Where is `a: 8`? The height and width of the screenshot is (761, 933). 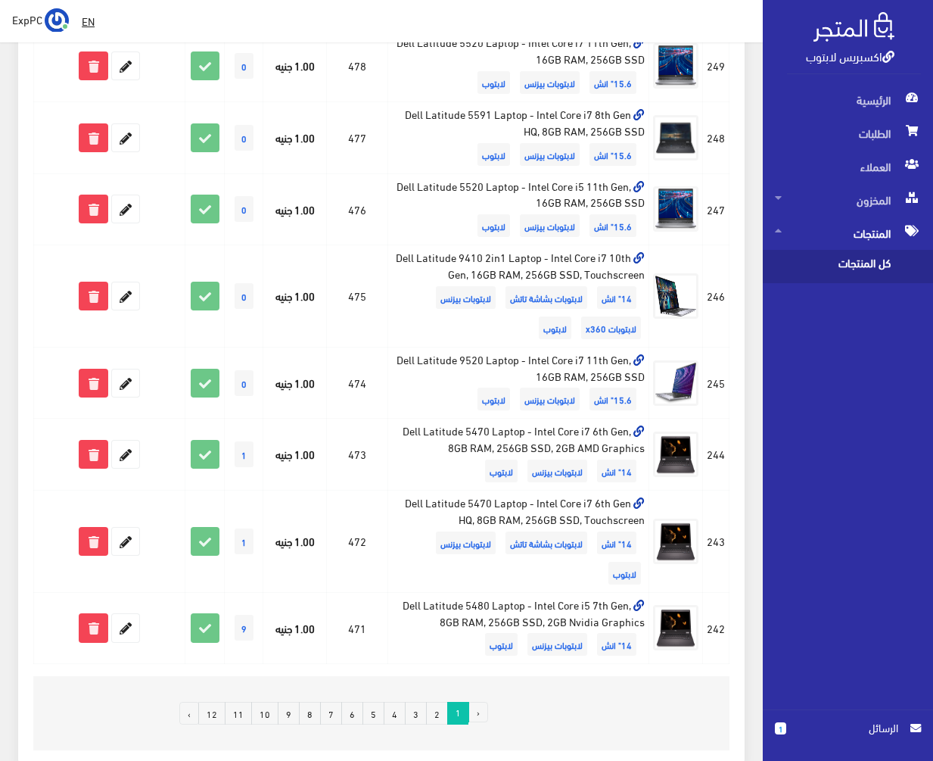
a: 8 is located at coordinates (310, 713).